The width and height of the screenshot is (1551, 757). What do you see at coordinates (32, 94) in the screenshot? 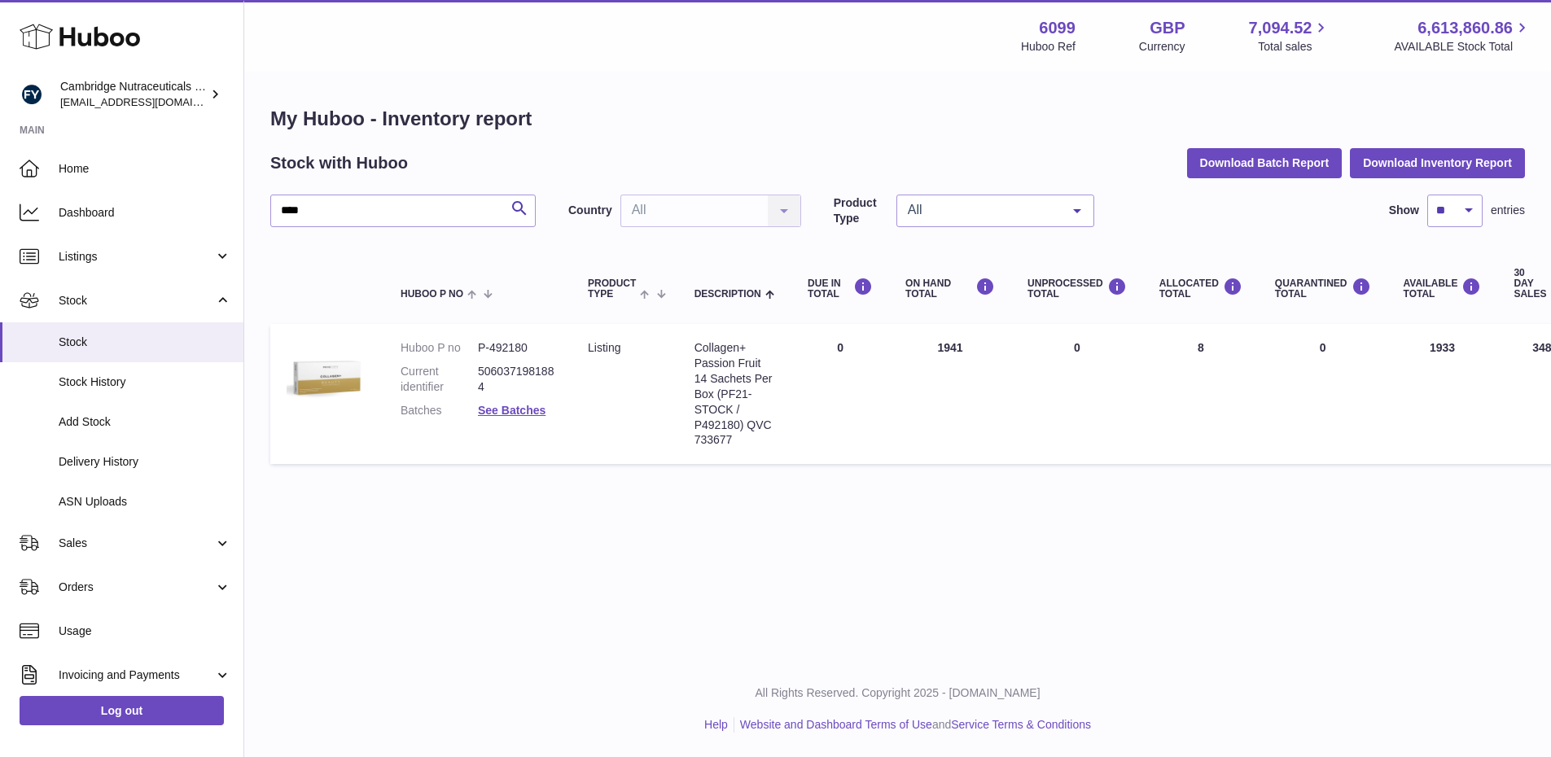
I see `img: huboo@camnutra.com` at bounding box center [32, 94].